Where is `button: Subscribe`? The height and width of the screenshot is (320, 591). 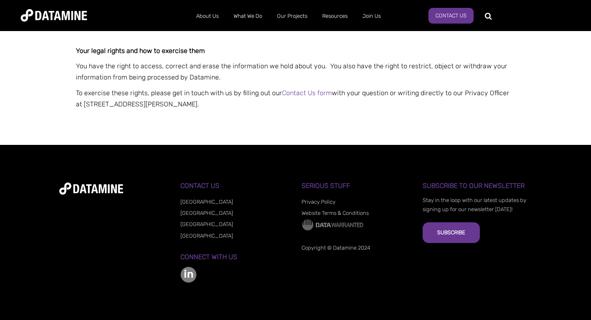 button: Subscribe is located at coordinates (451, 233).